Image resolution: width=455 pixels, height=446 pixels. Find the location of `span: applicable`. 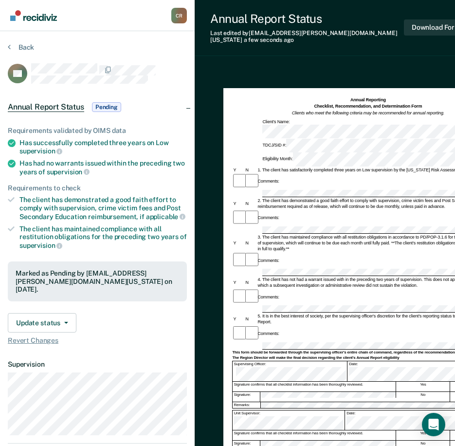

span: applicable is located at coordinates (165, 217).